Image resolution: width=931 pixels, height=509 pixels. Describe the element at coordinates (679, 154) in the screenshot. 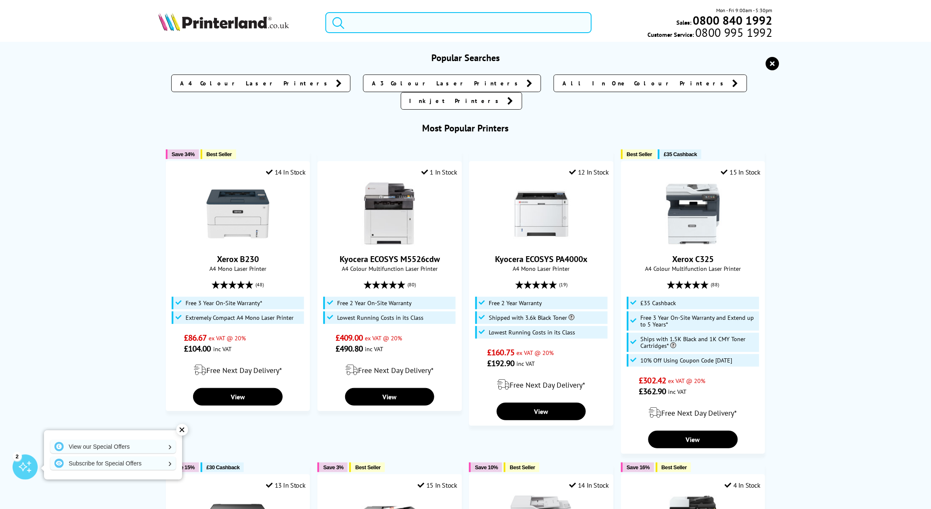

I see `button: £35 Cashback` at that location.